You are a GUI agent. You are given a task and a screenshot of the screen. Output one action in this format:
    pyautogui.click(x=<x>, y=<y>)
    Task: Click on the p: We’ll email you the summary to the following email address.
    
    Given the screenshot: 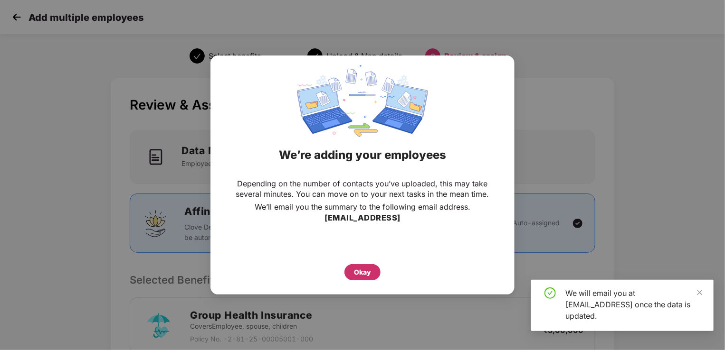 What is the action you would take?
    pyautogui.click(x=362, y=207)
    